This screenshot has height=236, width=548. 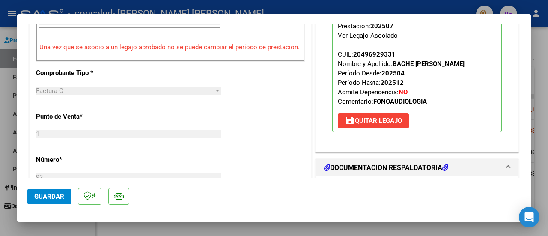 I want to click on button: Guardar, so click(x=49, y=197).